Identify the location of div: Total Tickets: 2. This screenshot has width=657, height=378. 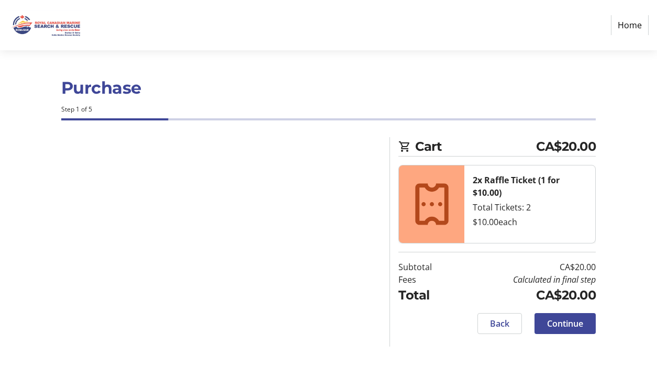
(530, 207).